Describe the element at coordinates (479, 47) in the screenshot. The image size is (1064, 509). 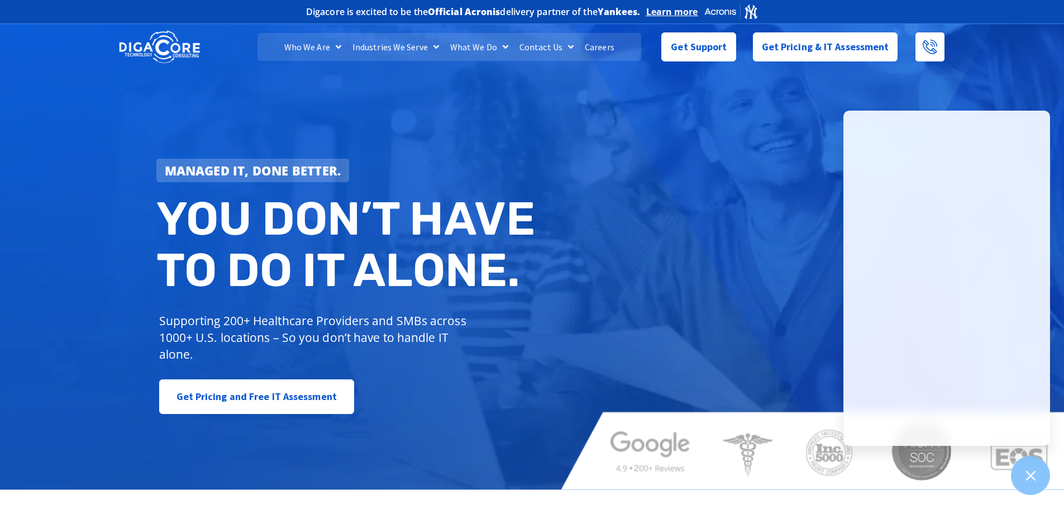
I see `a: What We Do` at that location.